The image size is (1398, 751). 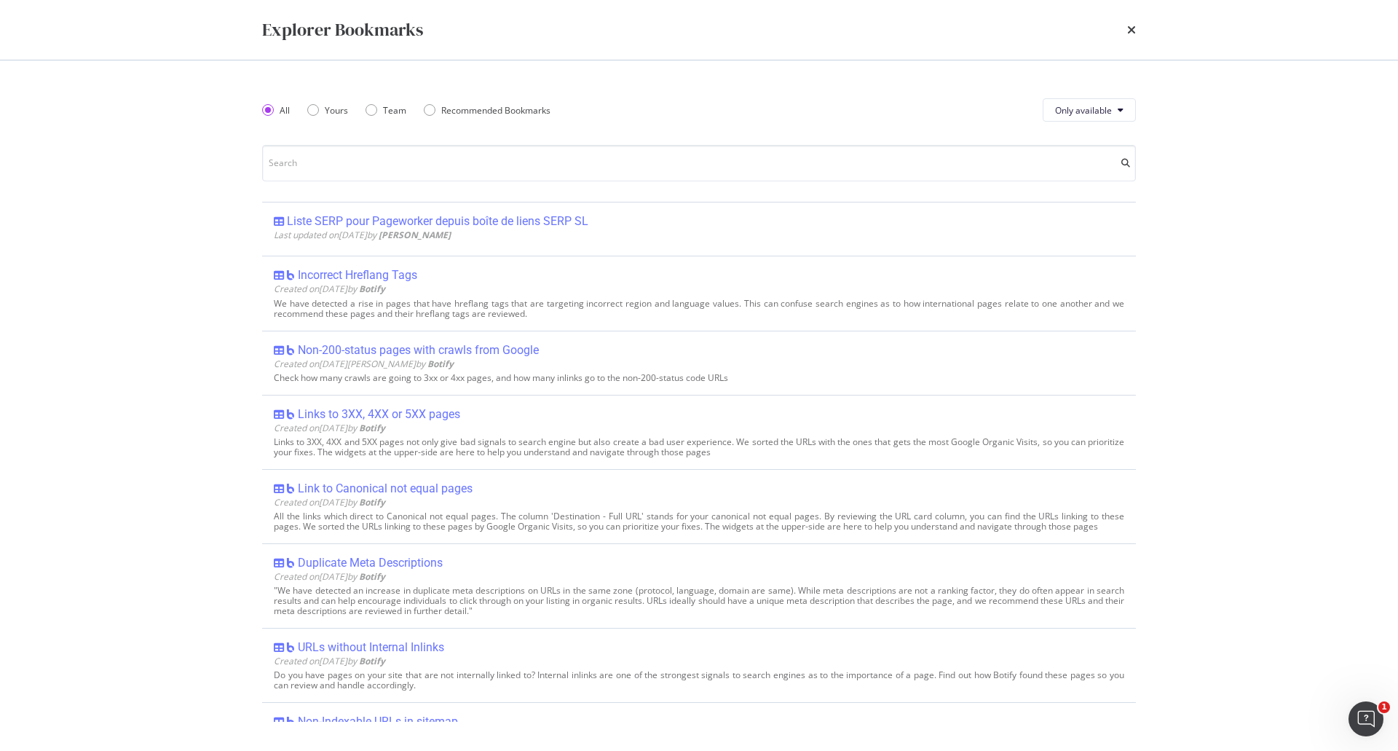 I want to click on div: Links to 3XX, 4XX and 5XX pages not only give bad signals to search engine but also create a bad ..., so click(x=699, y=447).